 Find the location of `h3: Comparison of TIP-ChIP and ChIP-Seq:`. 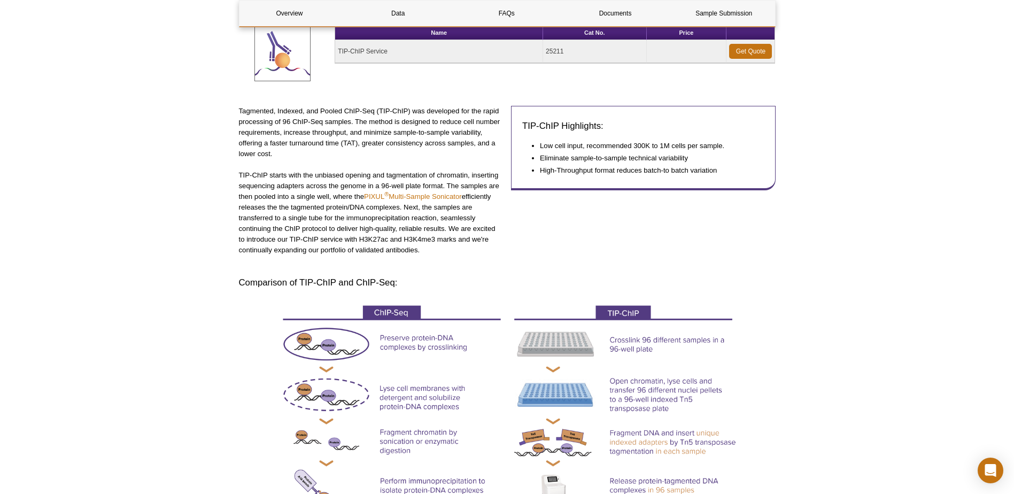

h3: Comparison of TIP-ChIP and ChIP-Seq: is located at coordinates (507, 283).